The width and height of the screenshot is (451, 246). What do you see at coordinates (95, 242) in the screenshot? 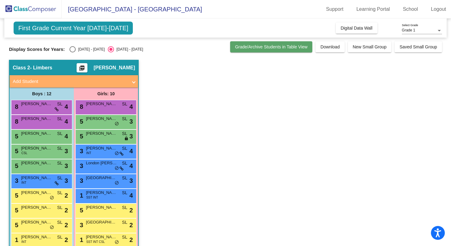
I see `span: SST INT CSL` at bounding box center [95, 242].